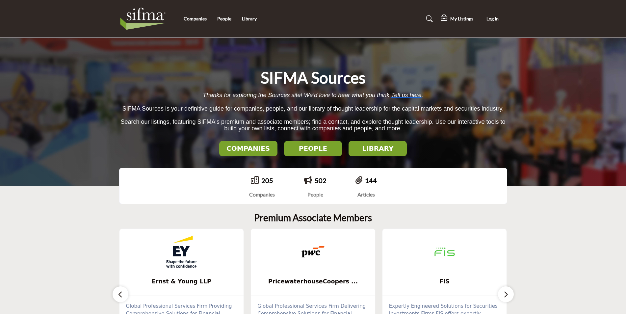  Describe the element at coordinates (313, 149) in the screenshot. I see `button: PEOPLE` at that location.